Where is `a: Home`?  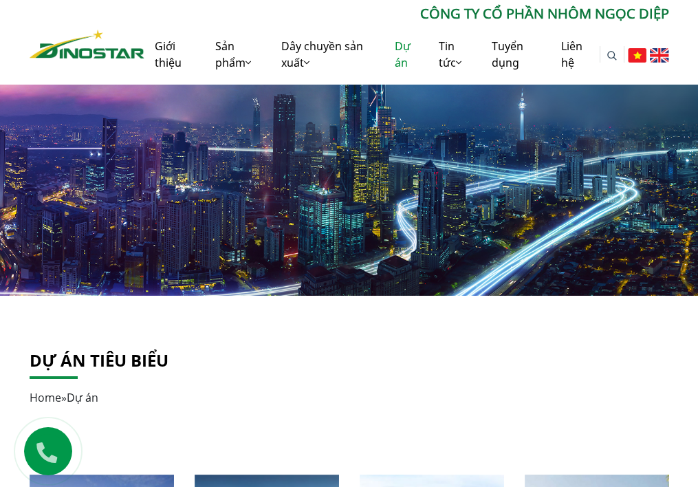 a: Home is located at coordinates (45, 398).